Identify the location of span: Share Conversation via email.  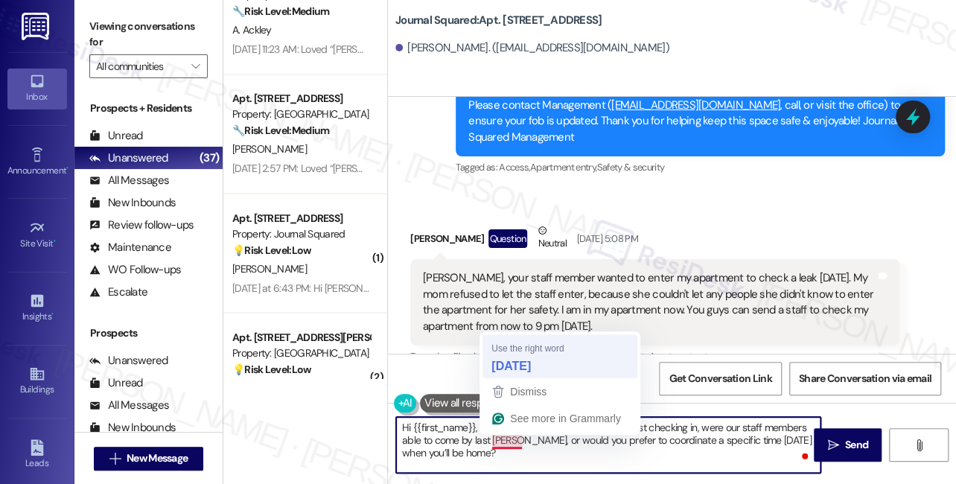
(865, 378).